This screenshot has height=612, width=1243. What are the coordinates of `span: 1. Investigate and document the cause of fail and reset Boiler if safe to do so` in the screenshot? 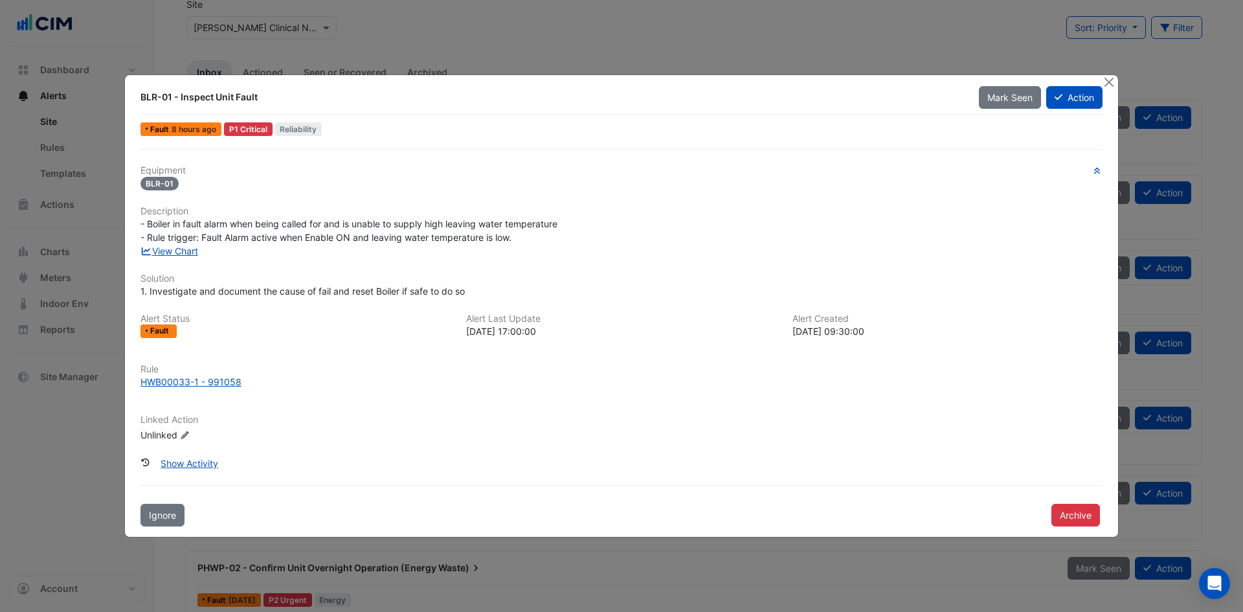 It's located at (302, 291).